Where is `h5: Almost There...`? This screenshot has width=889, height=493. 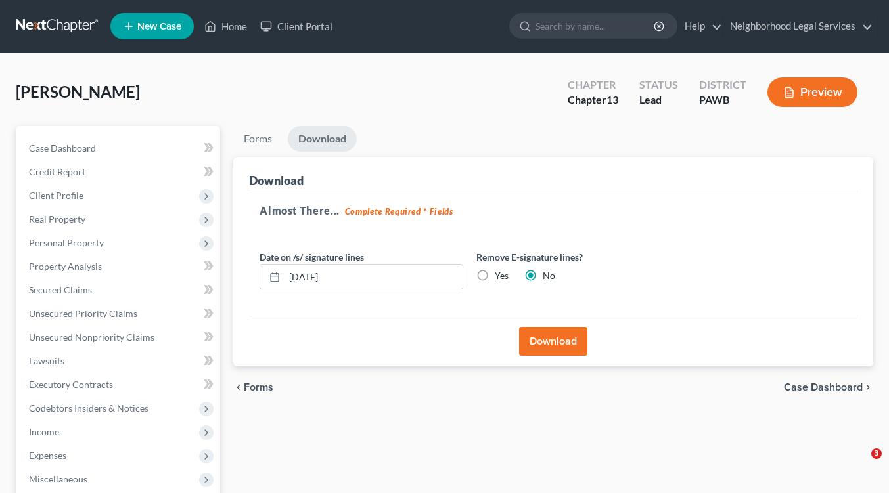 h5: Almost There... is located at coordinates (553, 211).